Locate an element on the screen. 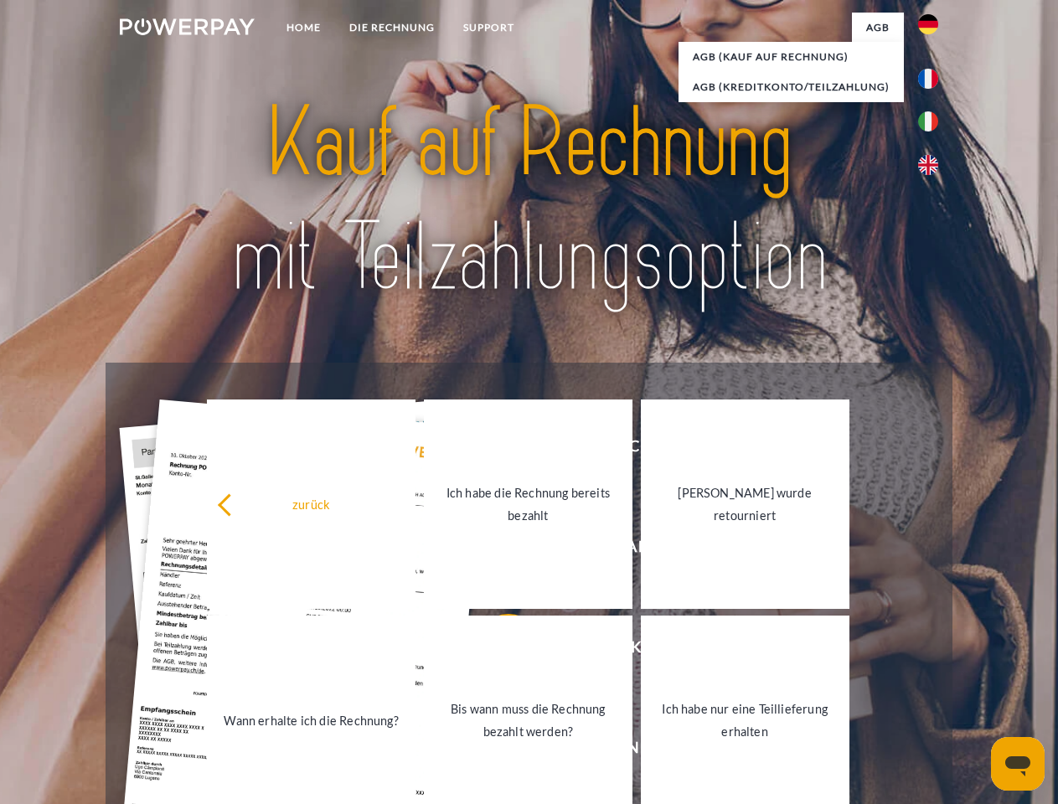  a: DIE RECHNUNG is located at coordinates (392, 28).